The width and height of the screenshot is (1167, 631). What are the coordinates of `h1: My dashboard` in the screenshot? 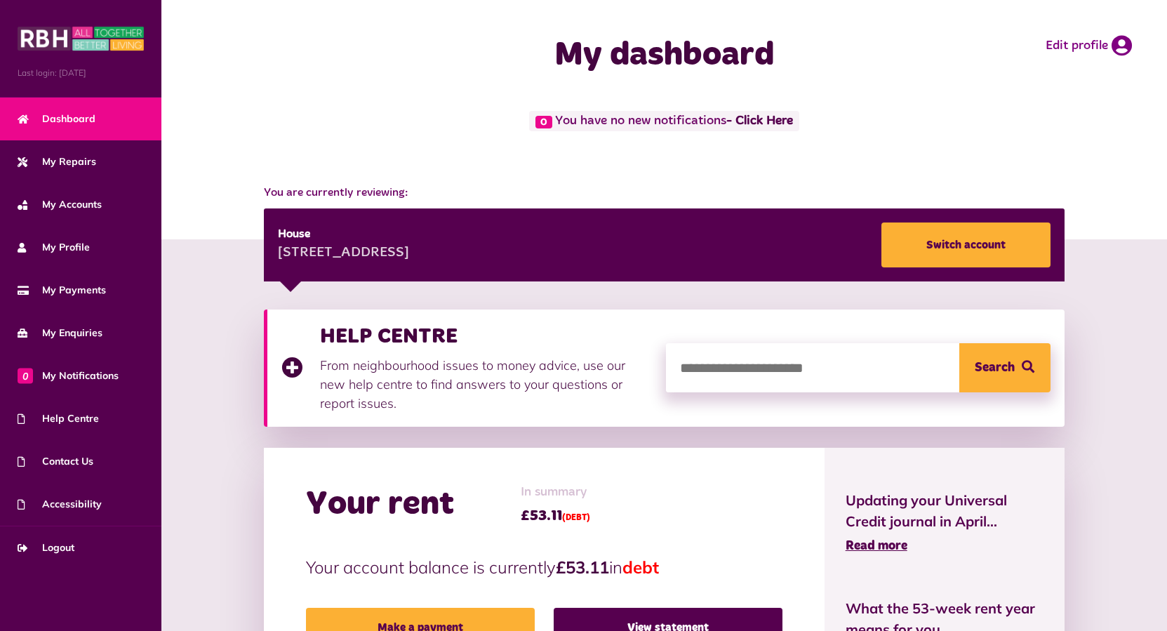 It's located at (664, 55).